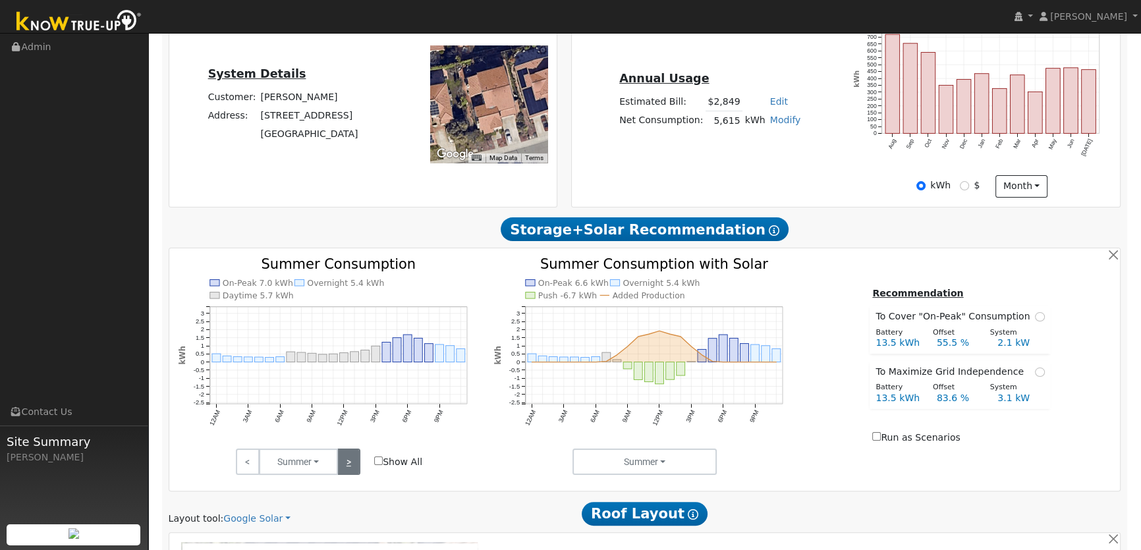 This screenshot has width=1141, height=550. What do you see at coordinates (644, 514) in the screenshot?
I see `span: Roof Layout` at bounding box center [644, 514].